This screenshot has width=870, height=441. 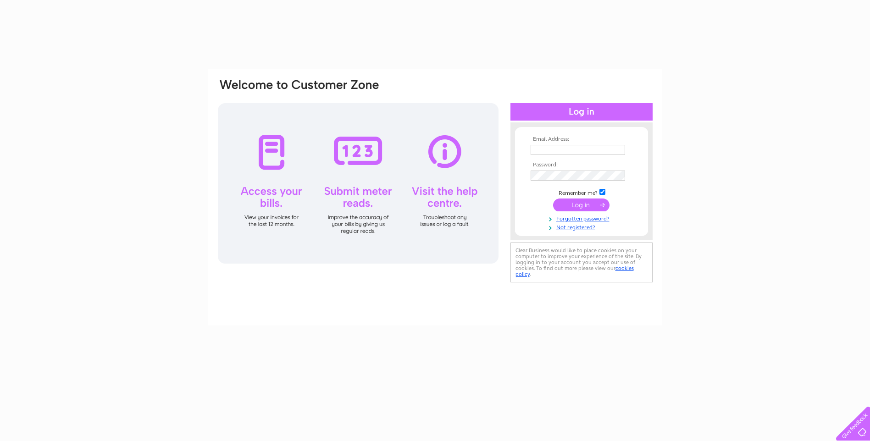 What do you see at coordinates (582, 262) in the screenshot?
I see `div: Clear Business would like to place cookies on your computer to improve your experience of the sit...` at bounding box center [582, 262].